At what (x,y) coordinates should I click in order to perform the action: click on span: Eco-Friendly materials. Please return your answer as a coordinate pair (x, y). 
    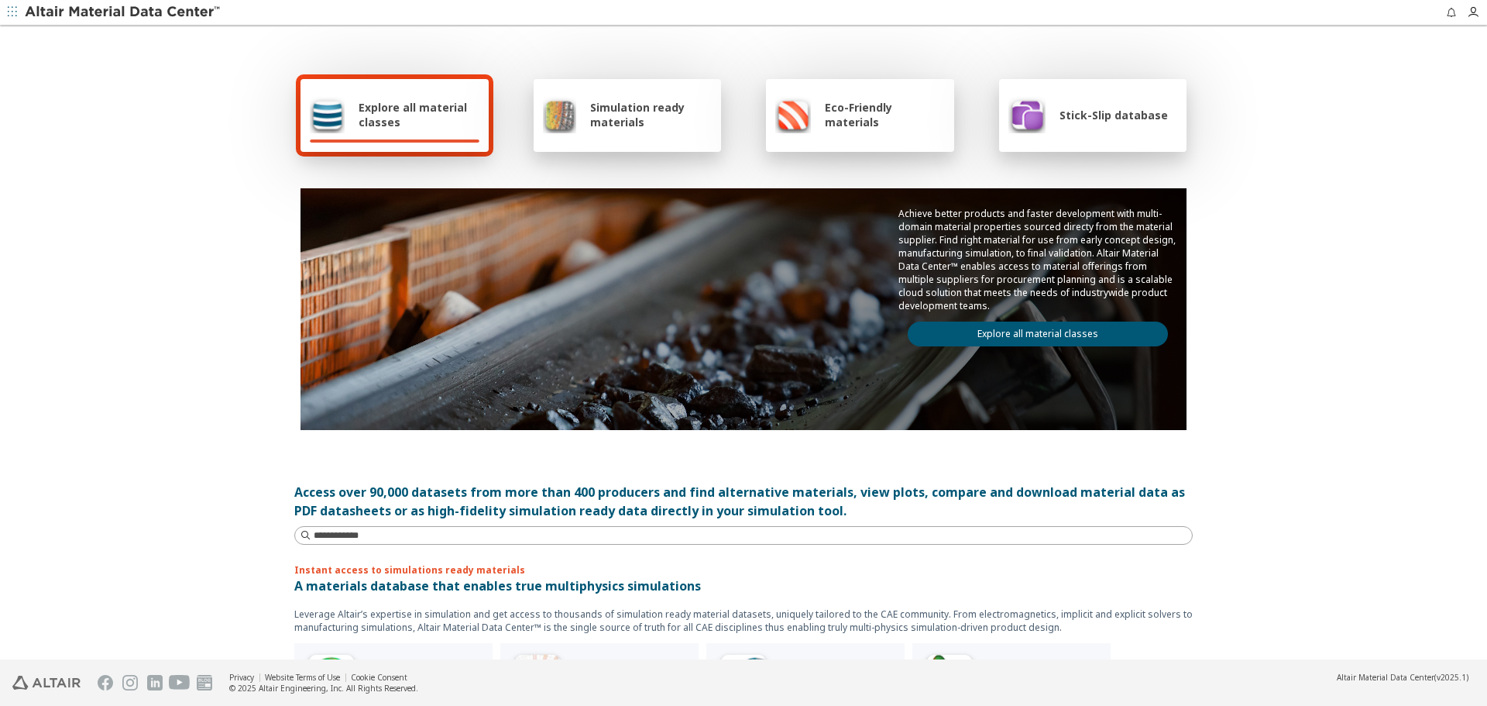
    Looking at the image, I should click on (885, 115).